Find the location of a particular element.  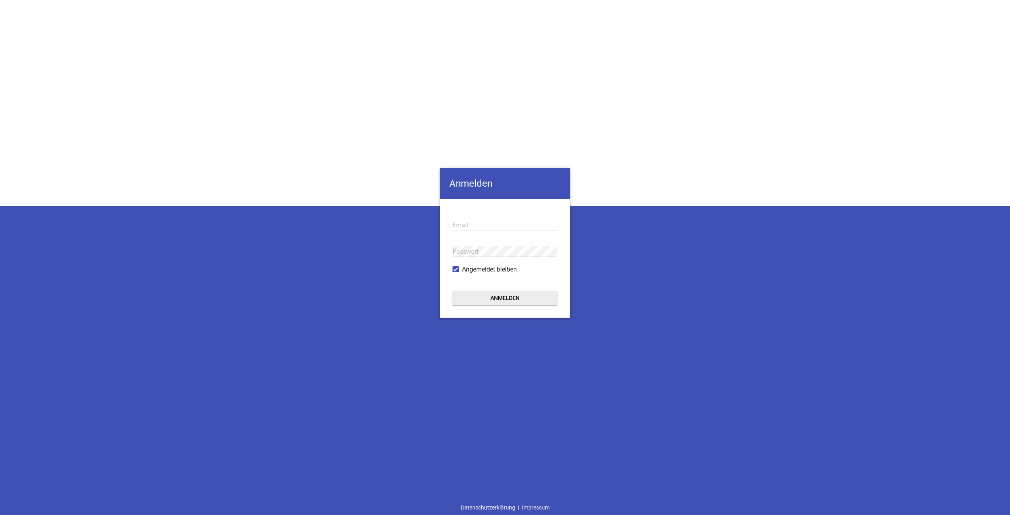

a: Impressum is located at coordinates (536, 508).